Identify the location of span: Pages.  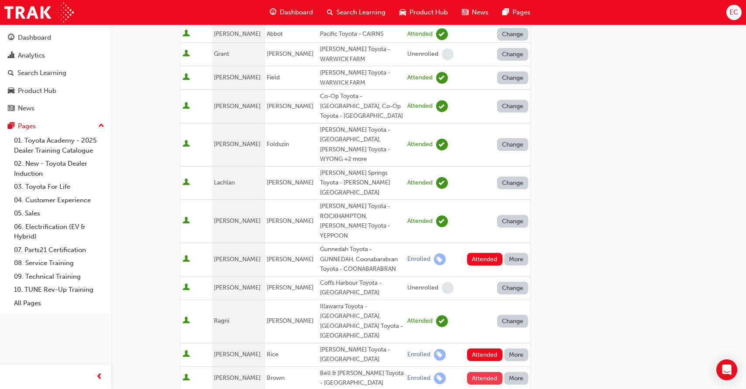
(521, 12).